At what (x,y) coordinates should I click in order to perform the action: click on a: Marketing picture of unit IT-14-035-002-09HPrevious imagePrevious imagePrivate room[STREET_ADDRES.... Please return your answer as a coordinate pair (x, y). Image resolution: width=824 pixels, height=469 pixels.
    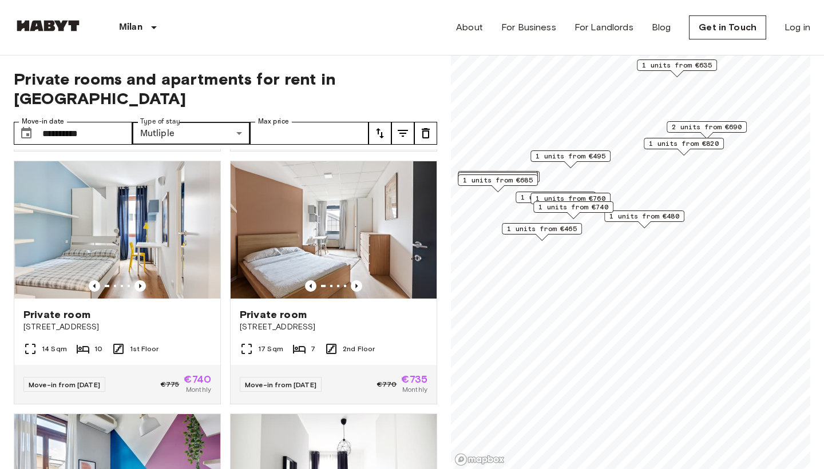
    Looking at the image, I should click on (117, 283).